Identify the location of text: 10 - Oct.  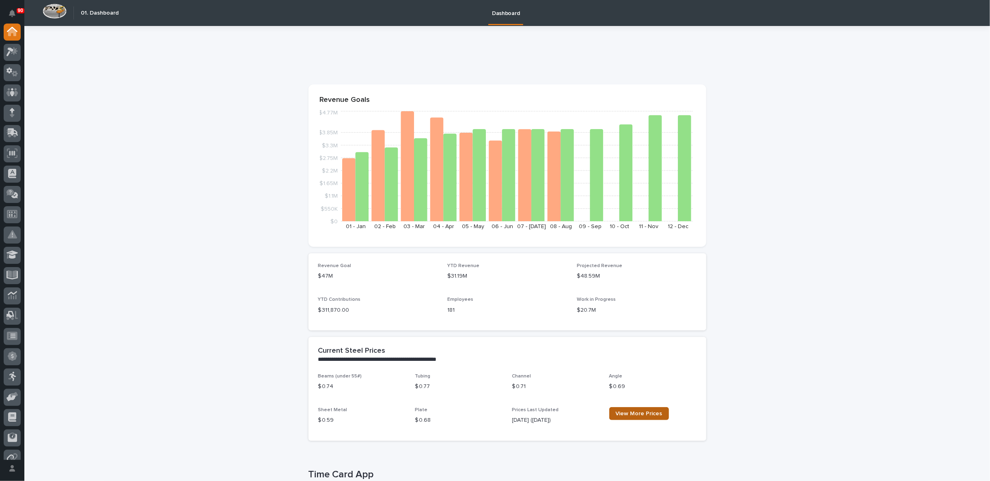
(619, 227).